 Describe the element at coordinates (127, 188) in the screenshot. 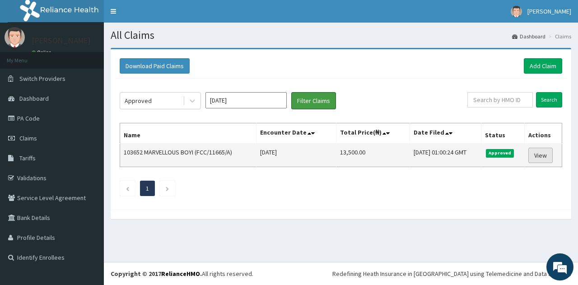

I see `a: Previous page` at that location.